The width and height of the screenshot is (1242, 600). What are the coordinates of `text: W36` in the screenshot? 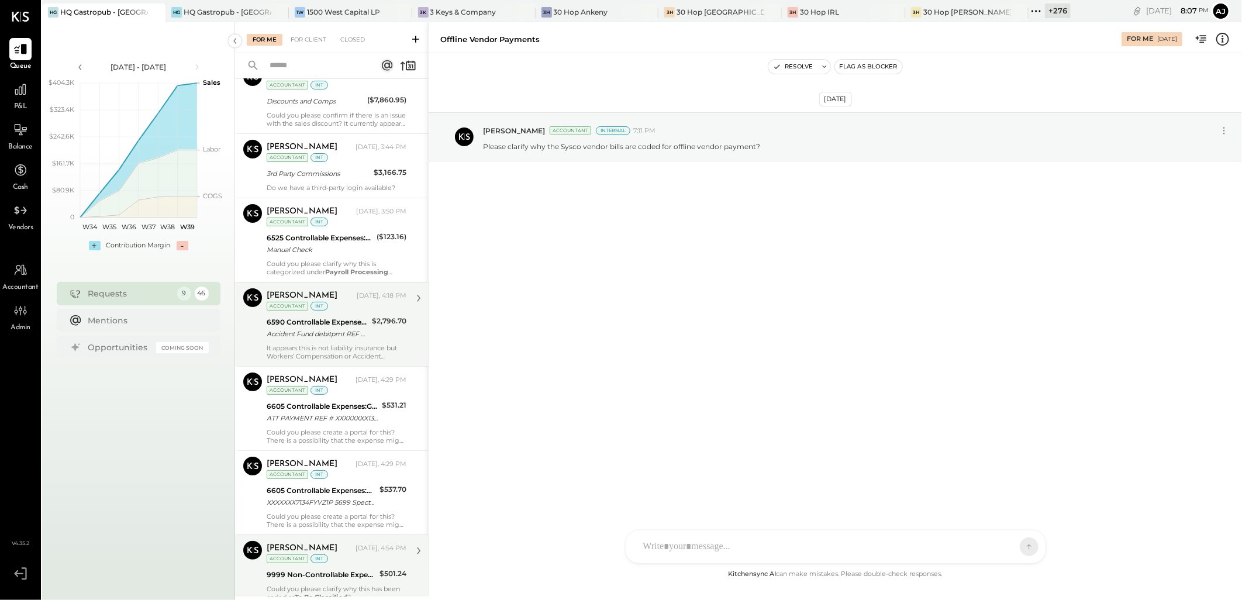 It's located at (128, 227).